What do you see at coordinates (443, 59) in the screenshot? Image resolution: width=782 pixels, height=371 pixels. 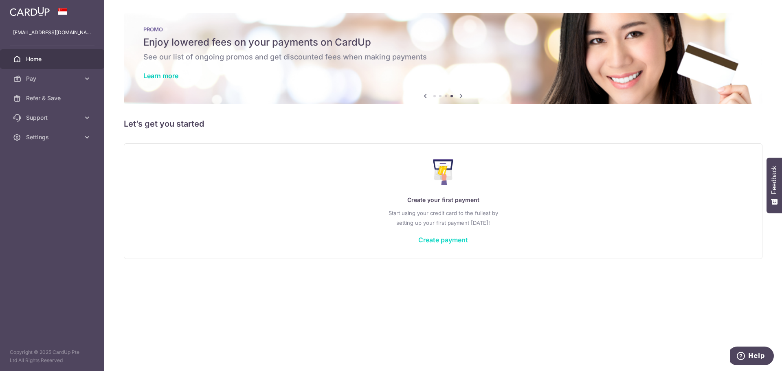 I see `img: Latest Promos banner` at bounding box center [443, 59].